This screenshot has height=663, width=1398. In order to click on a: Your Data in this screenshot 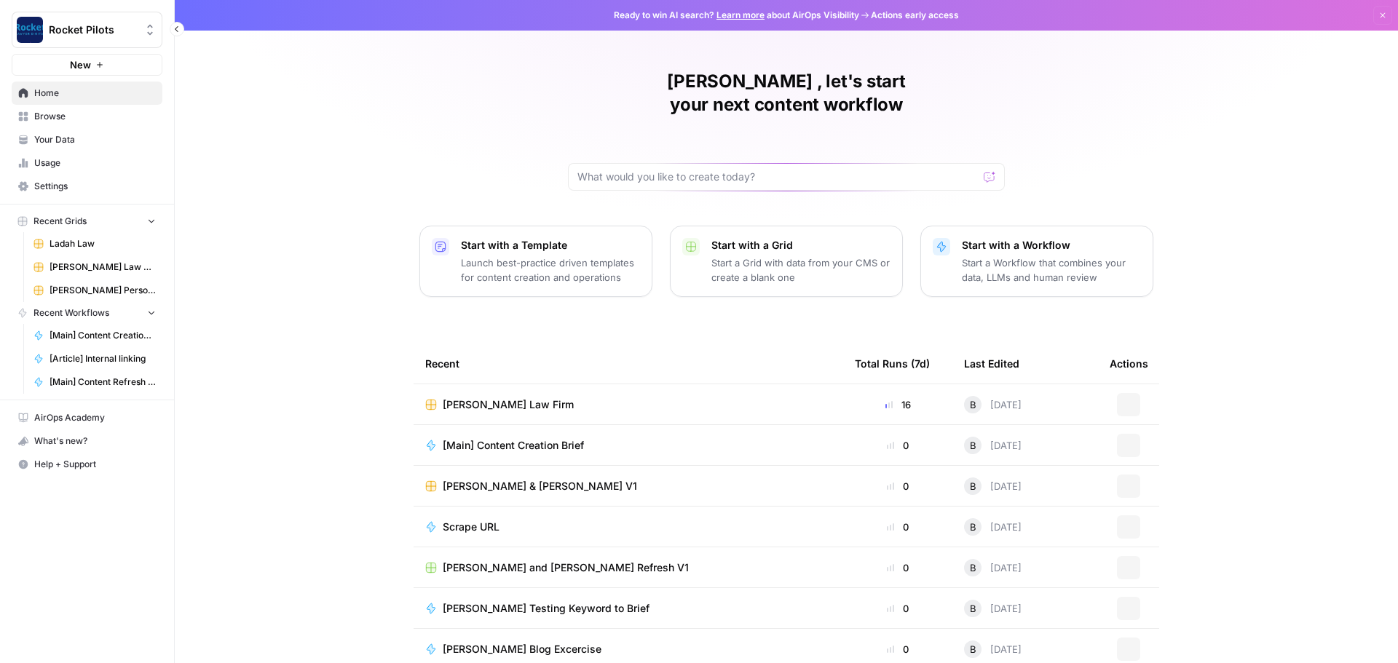, I will do `click(87, 140)`.